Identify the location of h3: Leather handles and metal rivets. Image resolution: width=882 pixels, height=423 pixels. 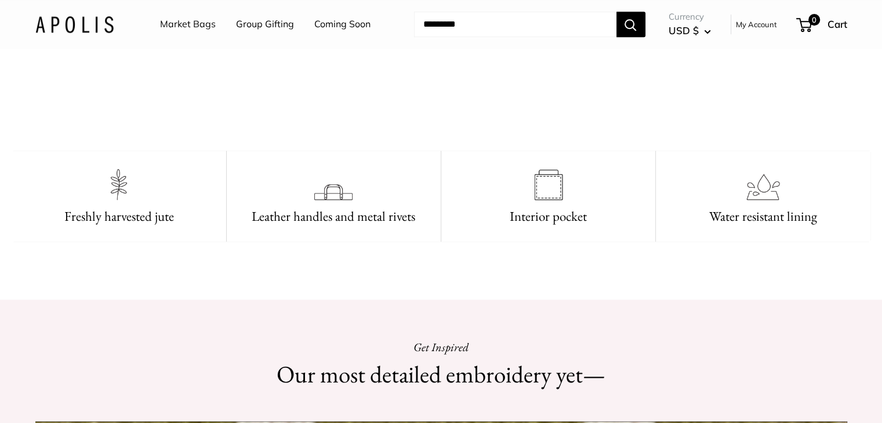
(334, 216).